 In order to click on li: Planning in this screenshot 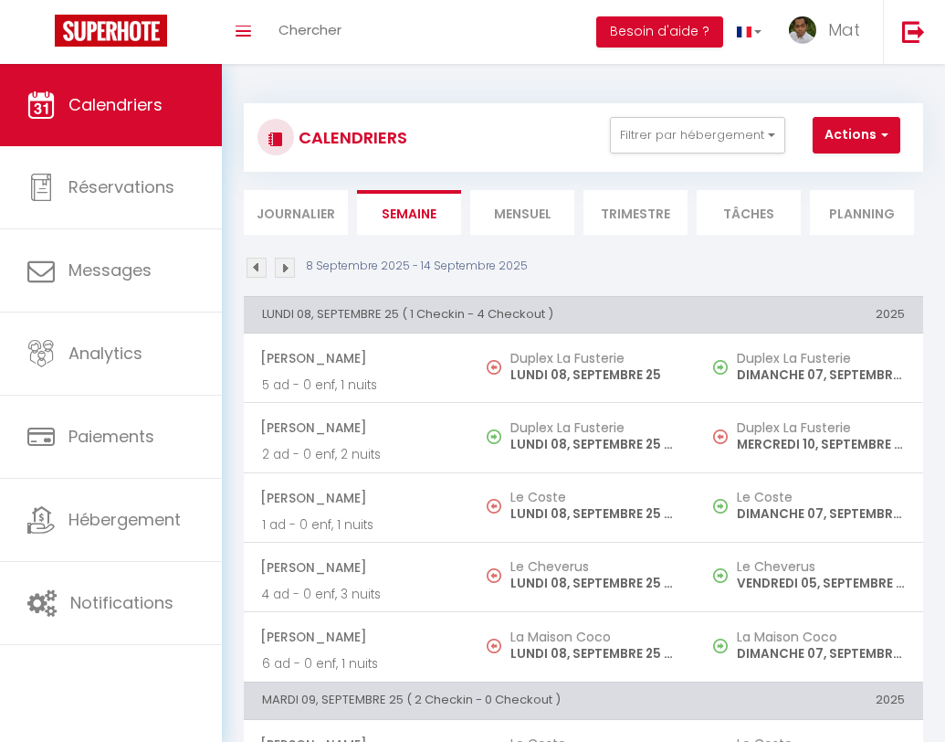, I will do `click(862, 212)`.